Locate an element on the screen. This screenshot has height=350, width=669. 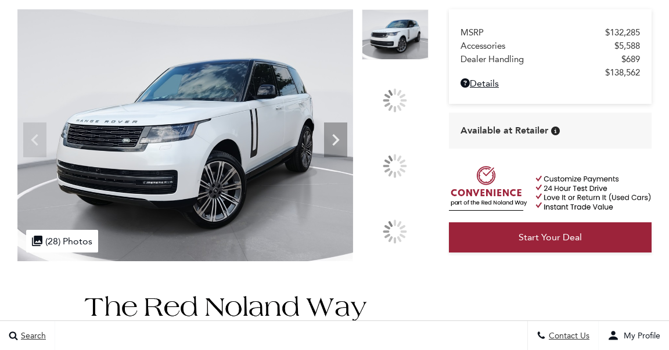
span: Dealer Handling is located at coordinates (541, 59).